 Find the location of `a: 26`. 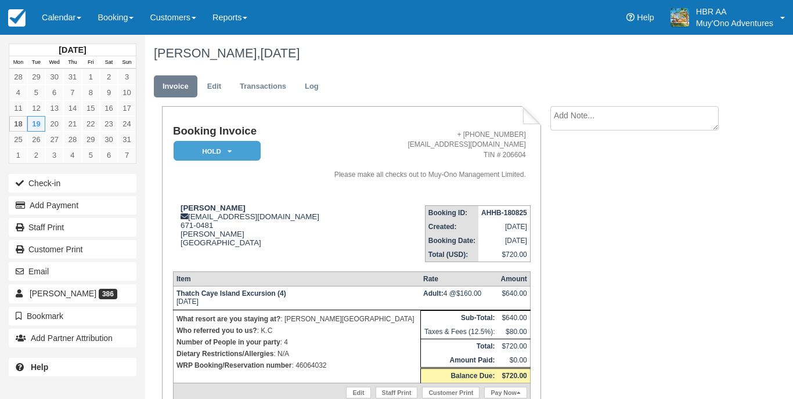

a: 26 is located at coordinates (36, 139).